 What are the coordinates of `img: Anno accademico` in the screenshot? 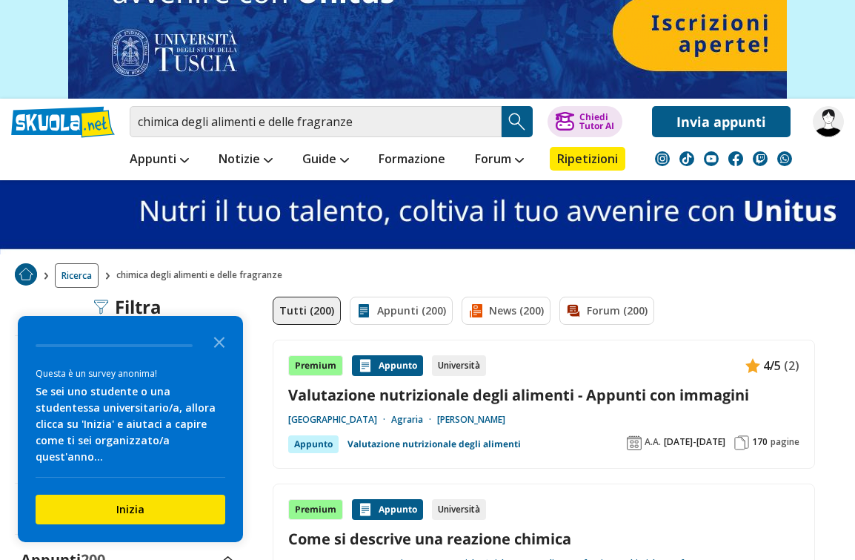 It's located at (634, 442).